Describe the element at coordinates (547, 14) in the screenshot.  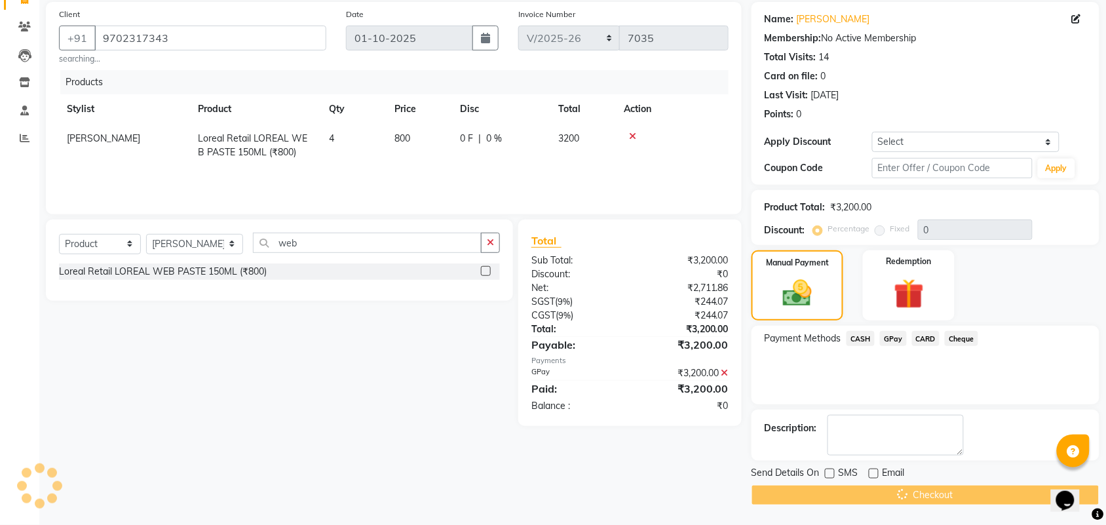
I see `label: Invoice Number` at that location.